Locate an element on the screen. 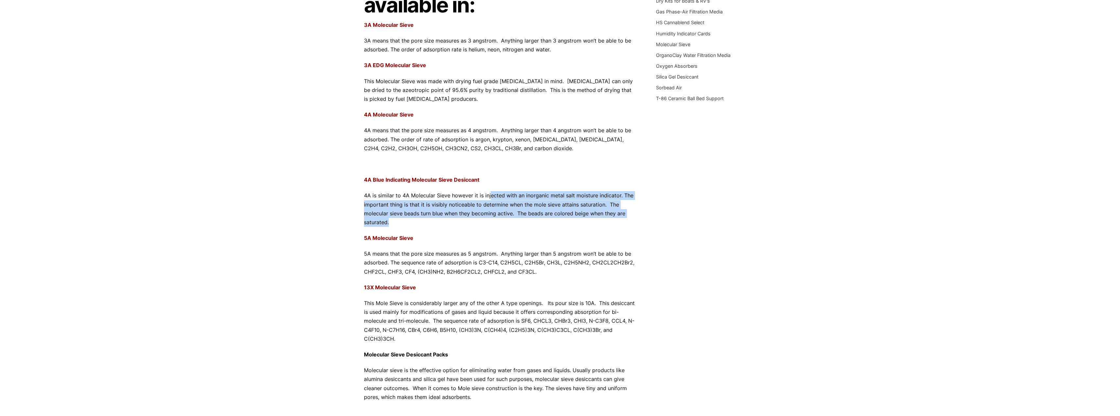  a: Silica Gel Desiccant is located at coordinates (677, 77).